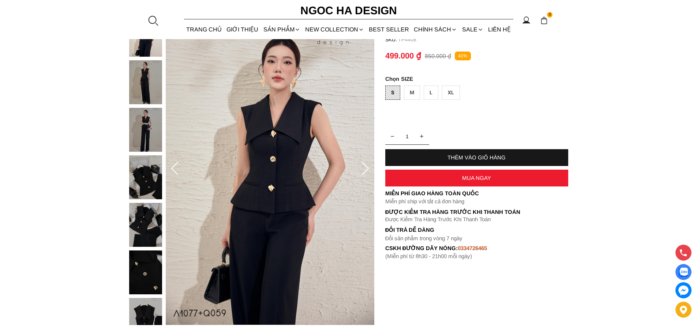  Describe the element at coordinates (472, 29) in the screenshot. I see `a: SALE` at that location.